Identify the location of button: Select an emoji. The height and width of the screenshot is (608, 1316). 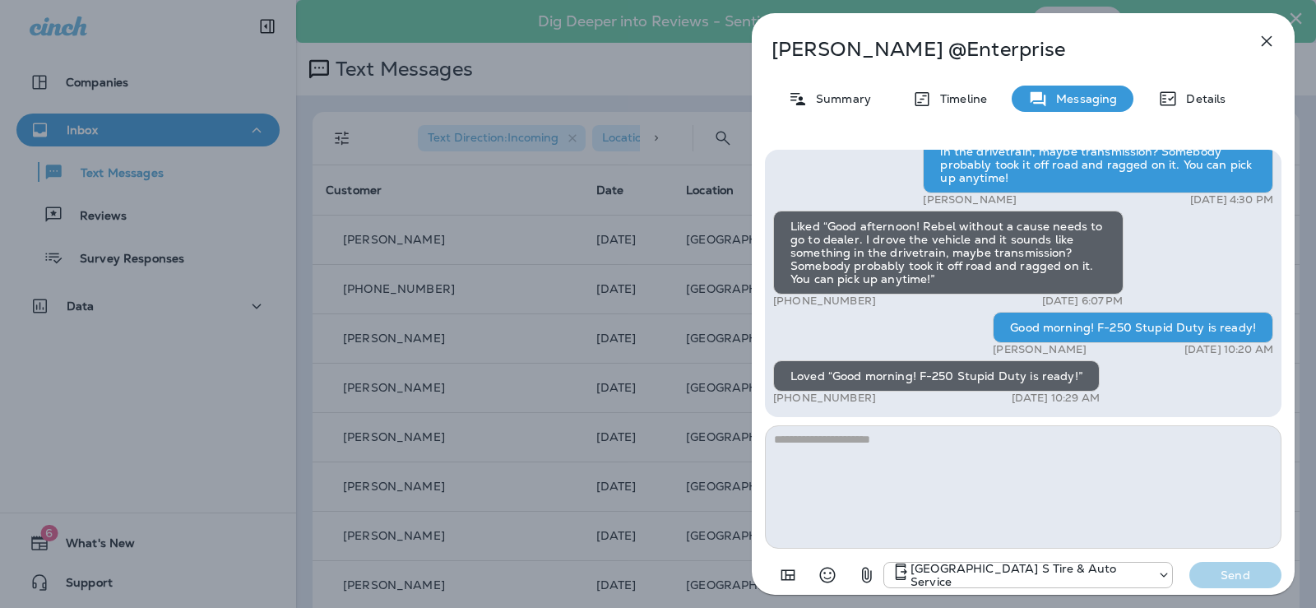
(827, 575).